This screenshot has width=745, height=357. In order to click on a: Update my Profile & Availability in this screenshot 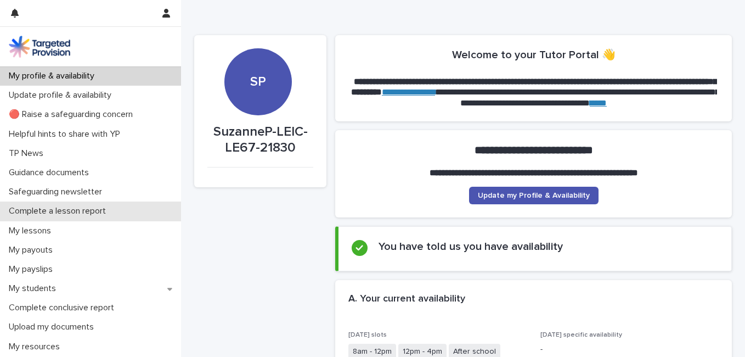, I will do `click(534, 195)`.